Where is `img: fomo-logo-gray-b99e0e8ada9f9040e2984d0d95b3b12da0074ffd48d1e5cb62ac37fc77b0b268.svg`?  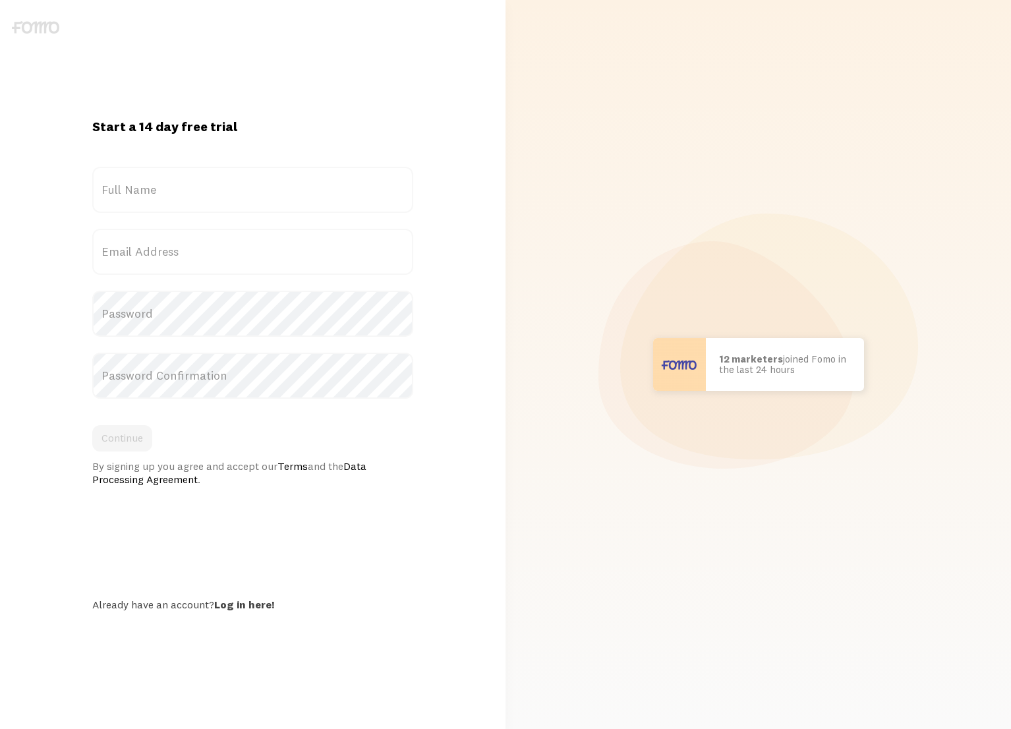 img: fomo-logo-gray-b99e0e8ada9f9040e2984d0d95b3b12da0074ffd48d1e5cb62ac37fc77b0b268.svg is located at coordinates (36, 27).